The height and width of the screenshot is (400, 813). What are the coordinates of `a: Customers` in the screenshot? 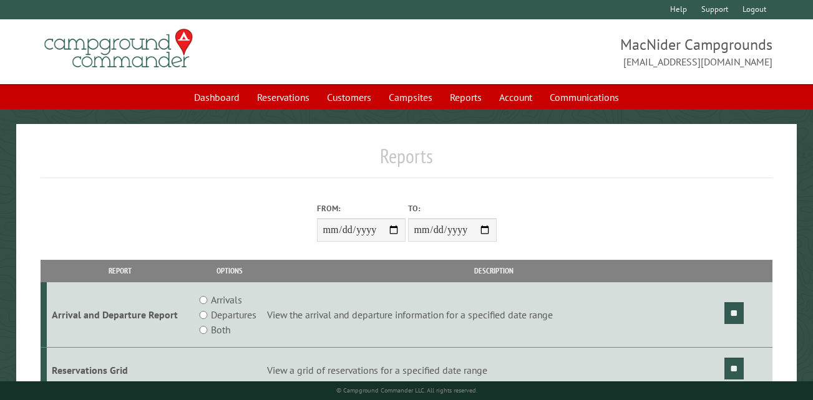 It's located at (349, 97).